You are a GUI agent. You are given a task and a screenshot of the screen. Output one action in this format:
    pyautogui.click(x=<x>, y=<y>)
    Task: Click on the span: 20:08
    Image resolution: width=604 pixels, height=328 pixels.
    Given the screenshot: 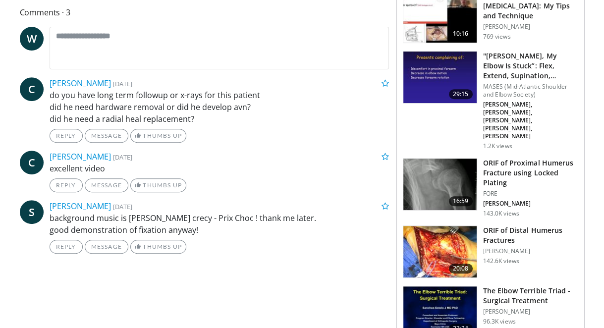 What is the action you would take?
    pyautogui.click(x=461, y=268)
    